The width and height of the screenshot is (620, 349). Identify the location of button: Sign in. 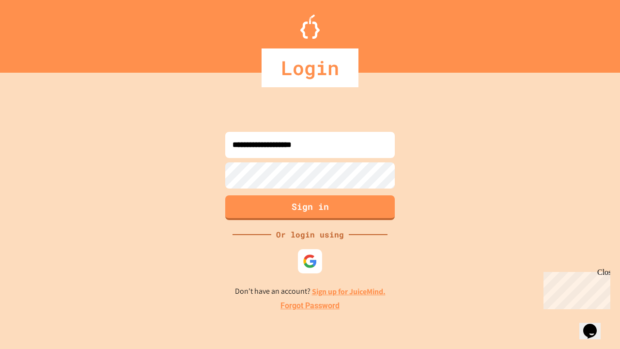
(310, 207).